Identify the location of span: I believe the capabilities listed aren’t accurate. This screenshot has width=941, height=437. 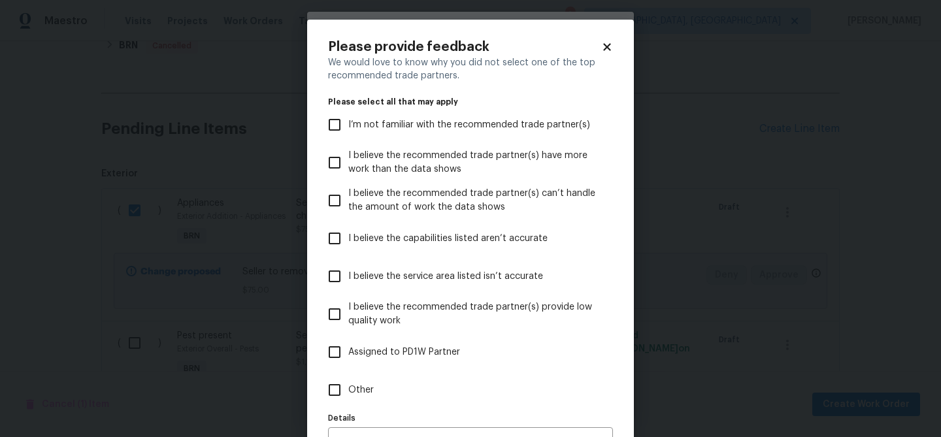
(448, 238).